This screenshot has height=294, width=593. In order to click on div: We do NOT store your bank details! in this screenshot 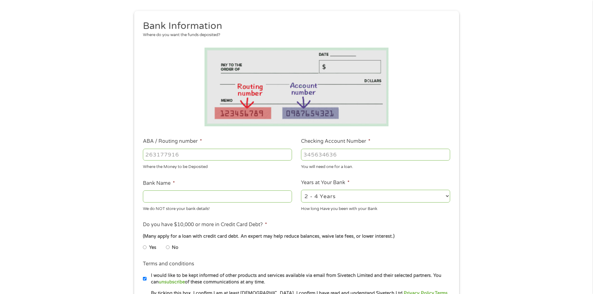, I will do `click(217, 208)`.